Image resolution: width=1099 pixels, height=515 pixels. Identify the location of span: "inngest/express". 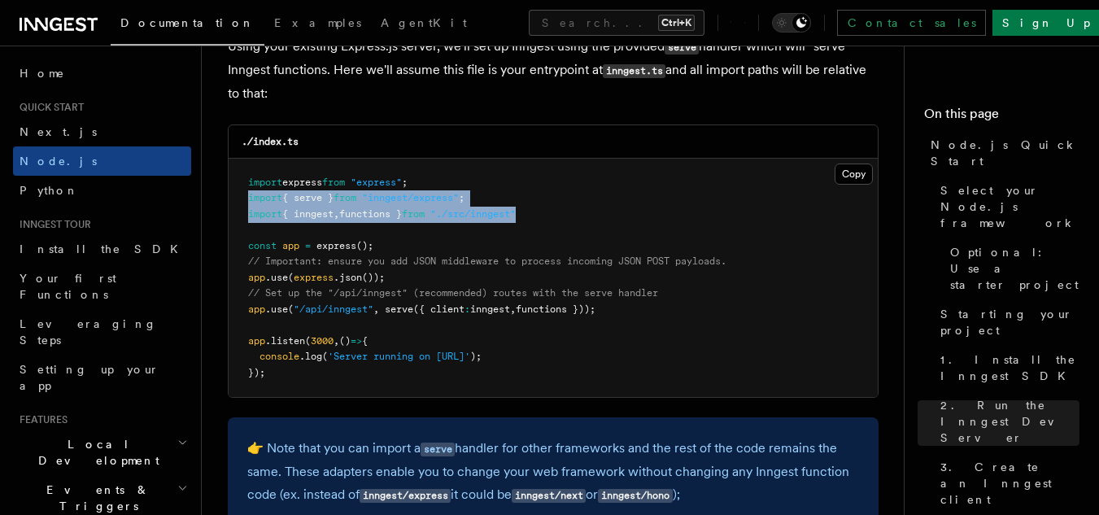
(410, 198).